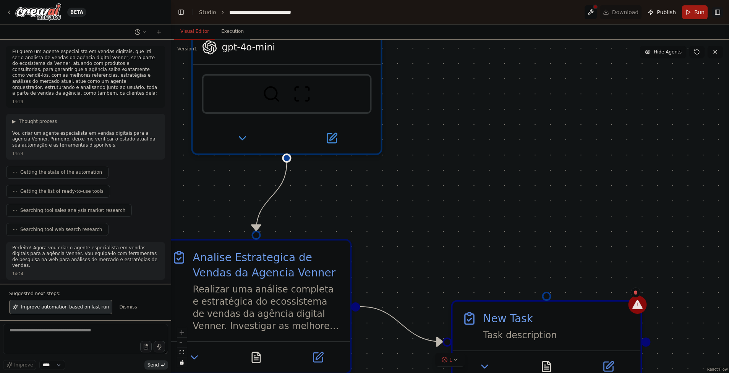 The height and width of the screenshot is (373, 729). What do you see at coordinates (302, 94) in the screenshot?
I see `img: ScrapeWebsiteTool` at bounding box center [302, 94].